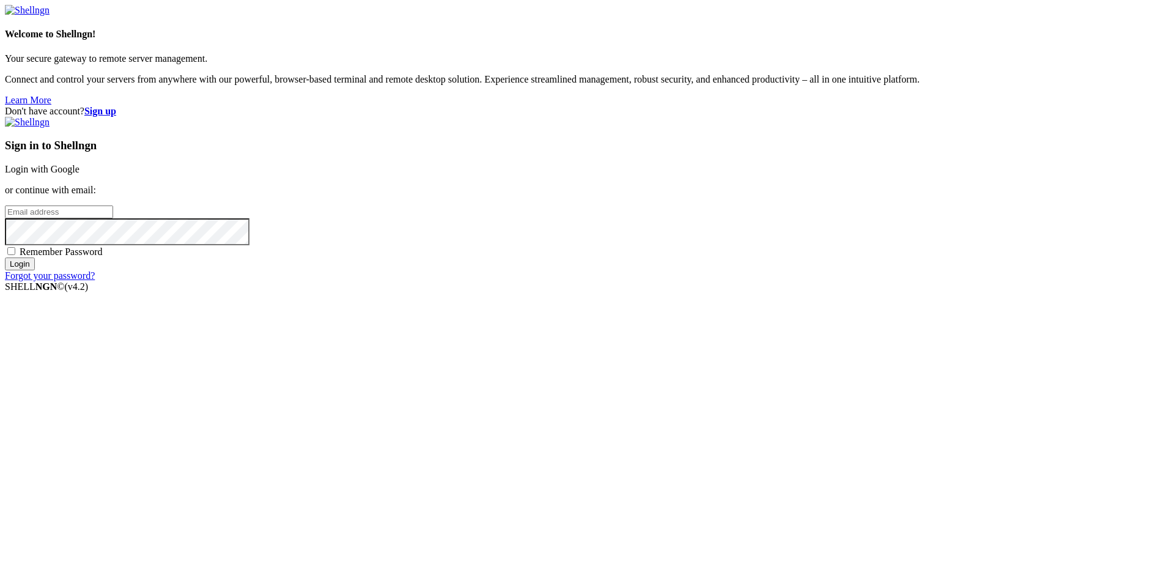  What do you see at coordinates (46, 286) in the screenshot?
I see `b: NGN` at bounding box center [46, 286].